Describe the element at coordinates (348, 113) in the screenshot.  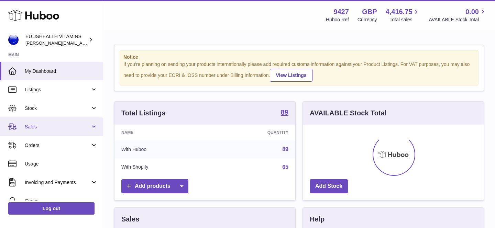
I see `h3: AVAILABLE Stock Total` at that location.